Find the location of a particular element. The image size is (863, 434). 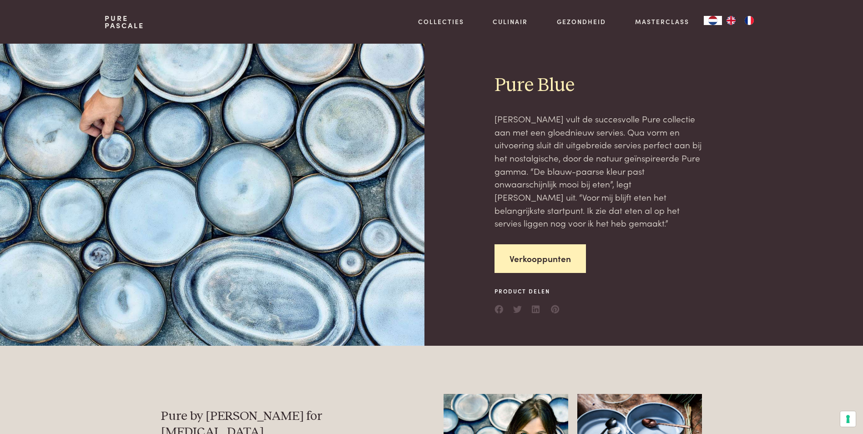

a: Verkooppunten is located at coordinates (540, 259).